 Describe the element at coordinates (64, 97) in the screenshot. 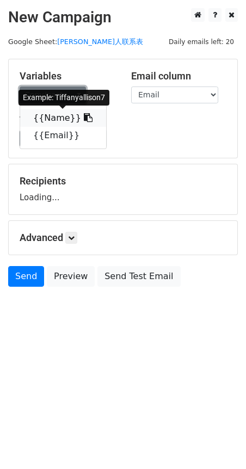

I see `div: Example: Tiffanyallison7` at that location.